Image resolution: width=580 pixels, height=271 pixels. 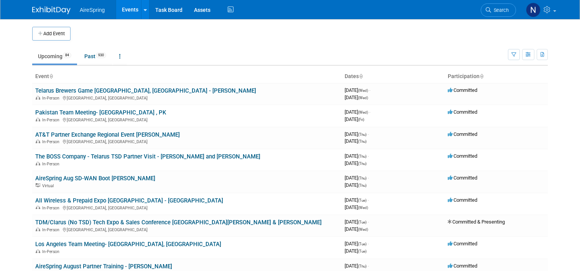 I want to click on a: Search, so click(x=498, y=10).